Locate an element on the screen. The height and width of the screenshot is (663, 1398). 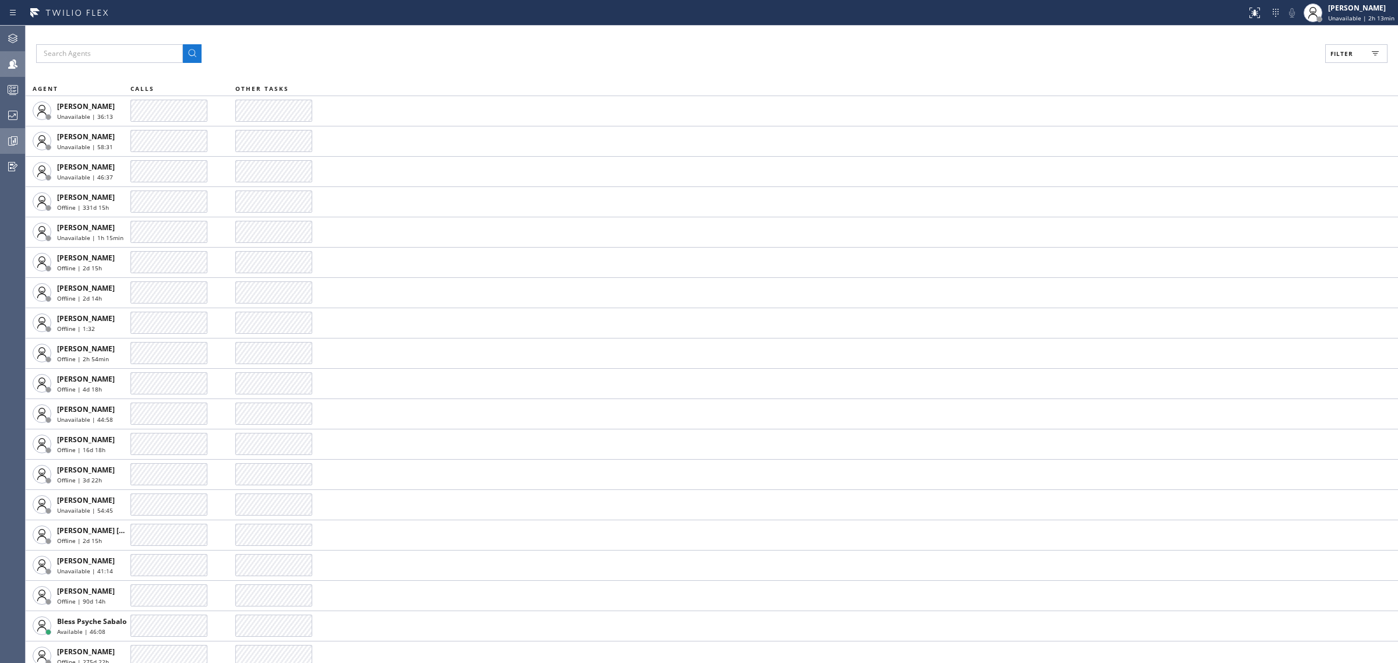
span: CALLS is located at coordinates (142, 89).